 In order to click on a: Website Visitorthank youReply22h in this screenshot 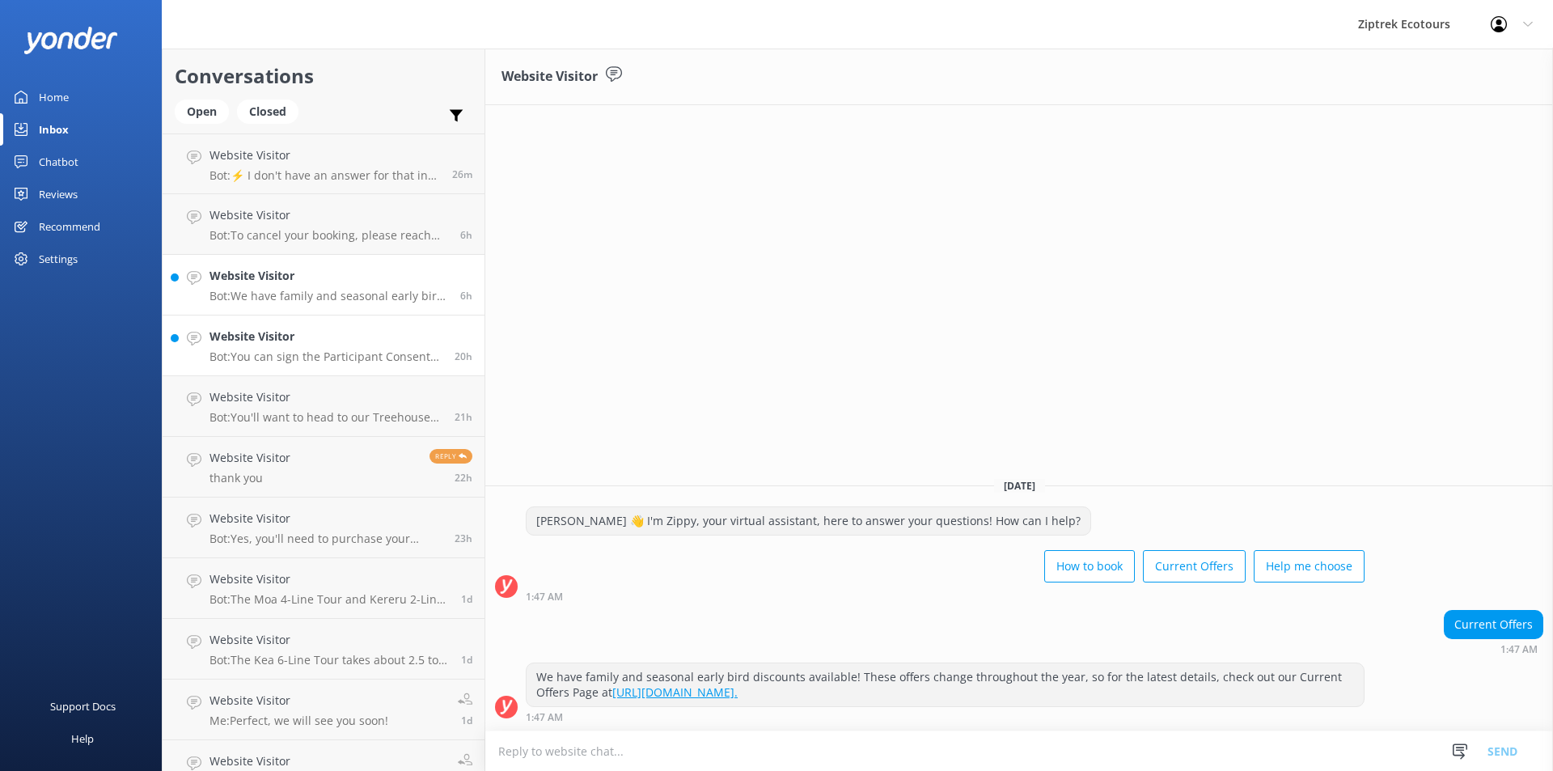, I will do `click(323, 467)`.